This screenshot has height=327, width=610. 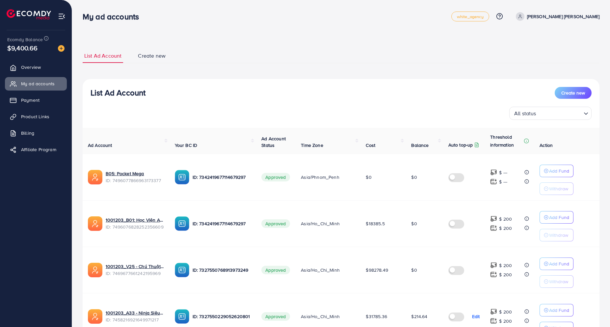 What do you see at coordinates (29, 14) in the screenshot?
I see `img: logo` at bounding box center [29, 14].